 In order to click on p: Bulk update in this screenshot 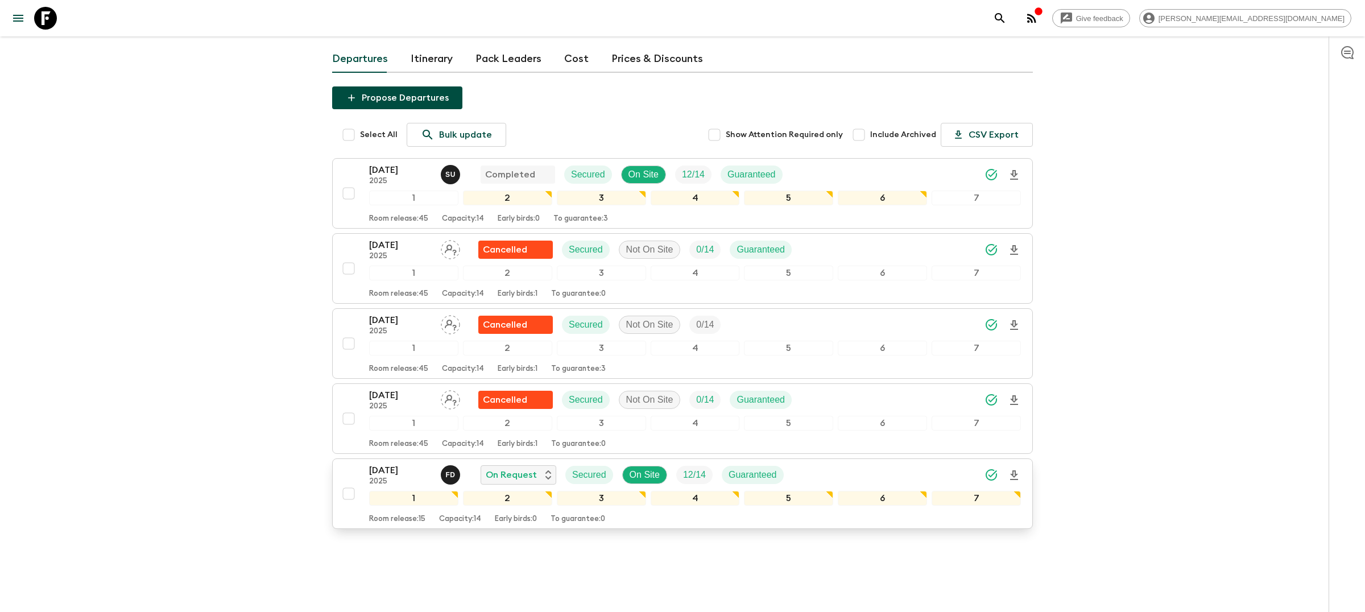, I will do `click(465, 135)`.